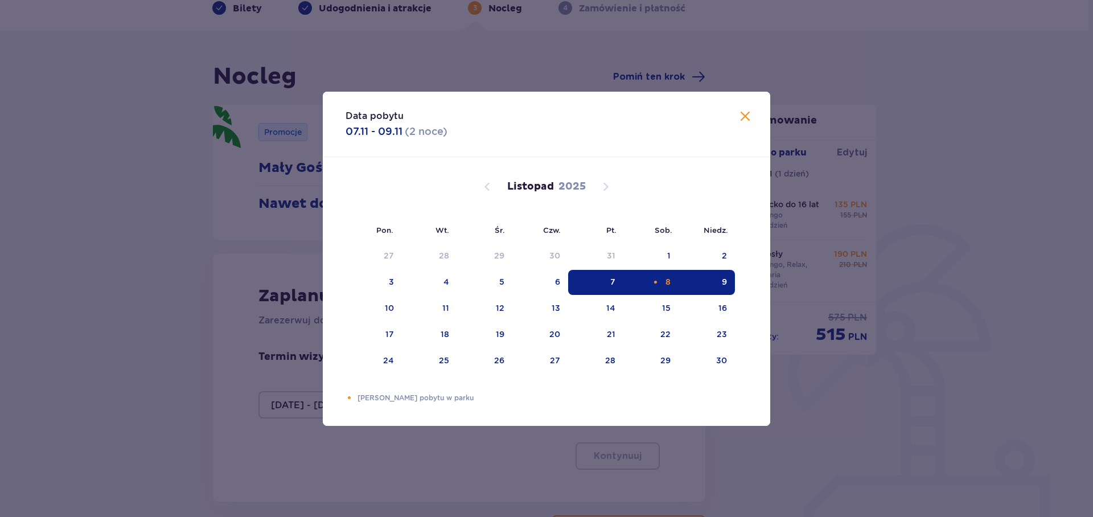  What do you see at coordinates (429, 335) in the screenshot?
I see `td: 18` at bounding box center [429, 335].